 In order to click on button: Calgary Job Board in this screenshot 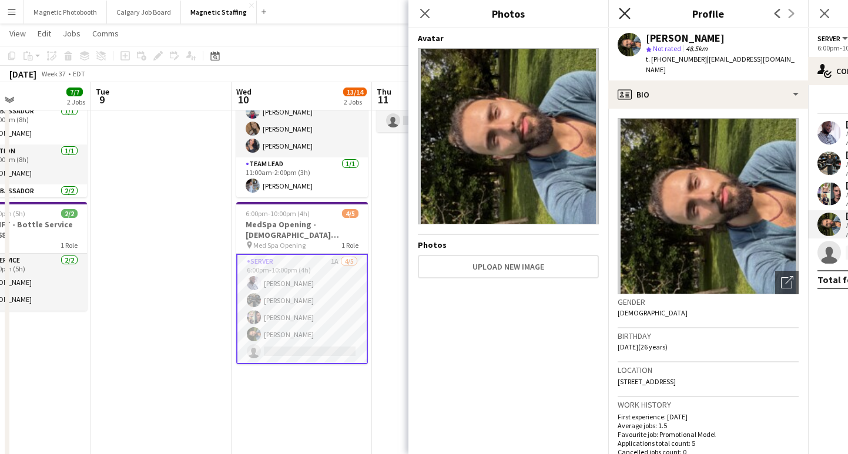, I will do `click(144, 12)`.